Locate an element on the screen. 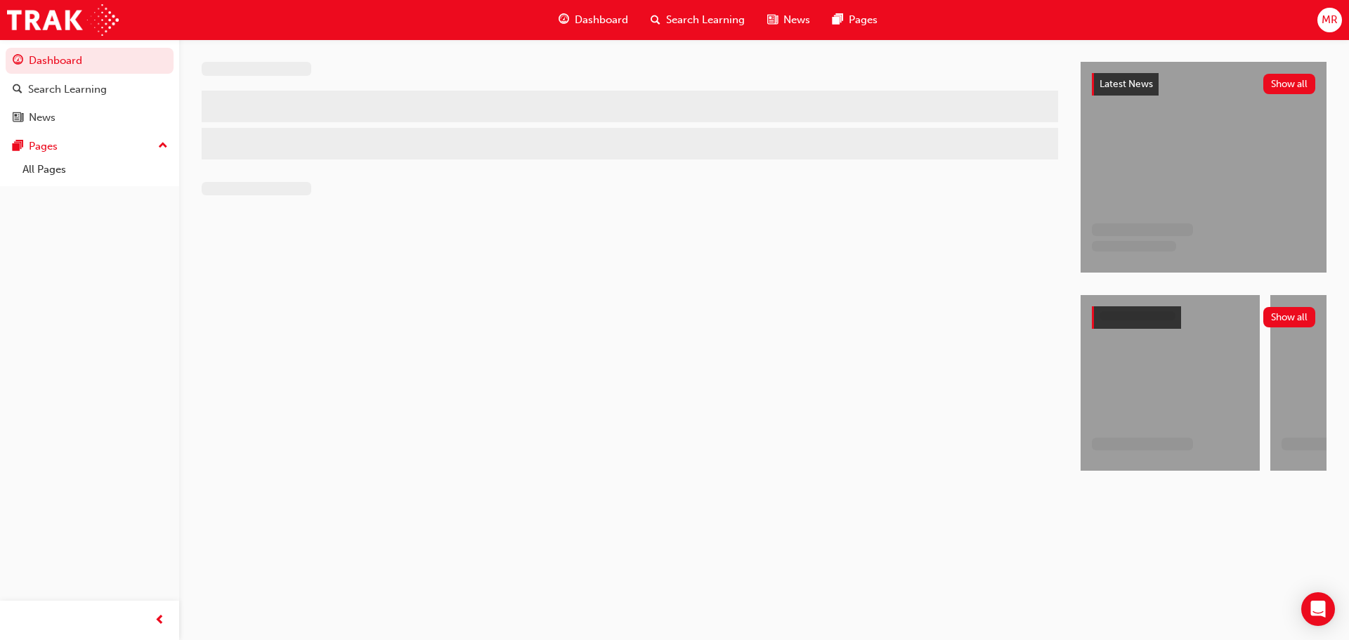 The height and width of the screenshot is (640, 1349). img: Trak is located at coordinates (63, 20).